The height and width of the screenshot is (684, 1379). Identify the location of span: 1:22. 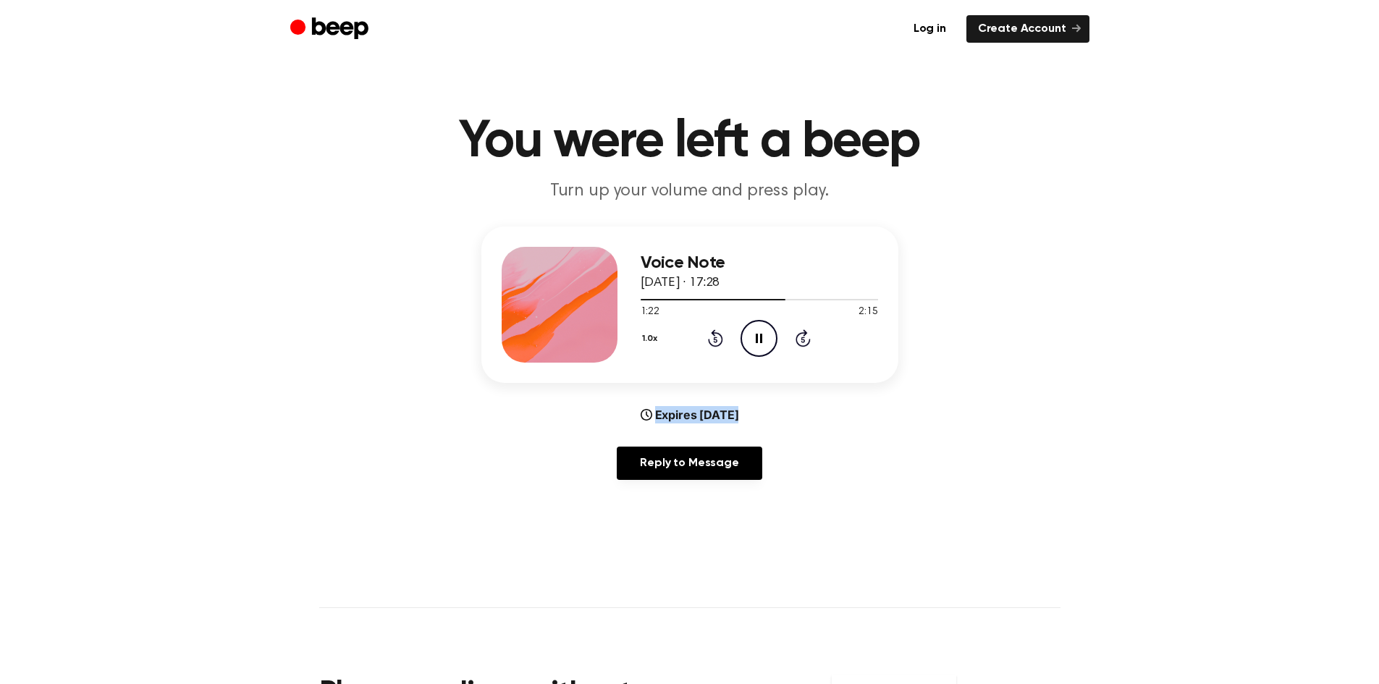
(650, 312).